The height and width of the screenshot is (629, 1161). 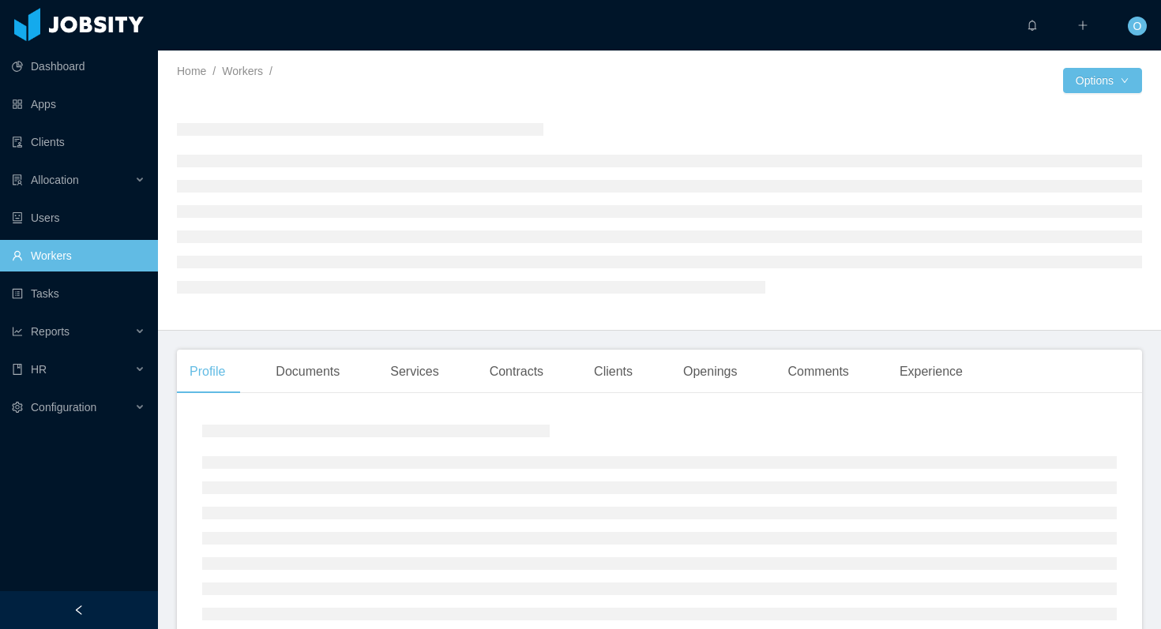 I want to click on div: Profile, so click(x=207, y=372).